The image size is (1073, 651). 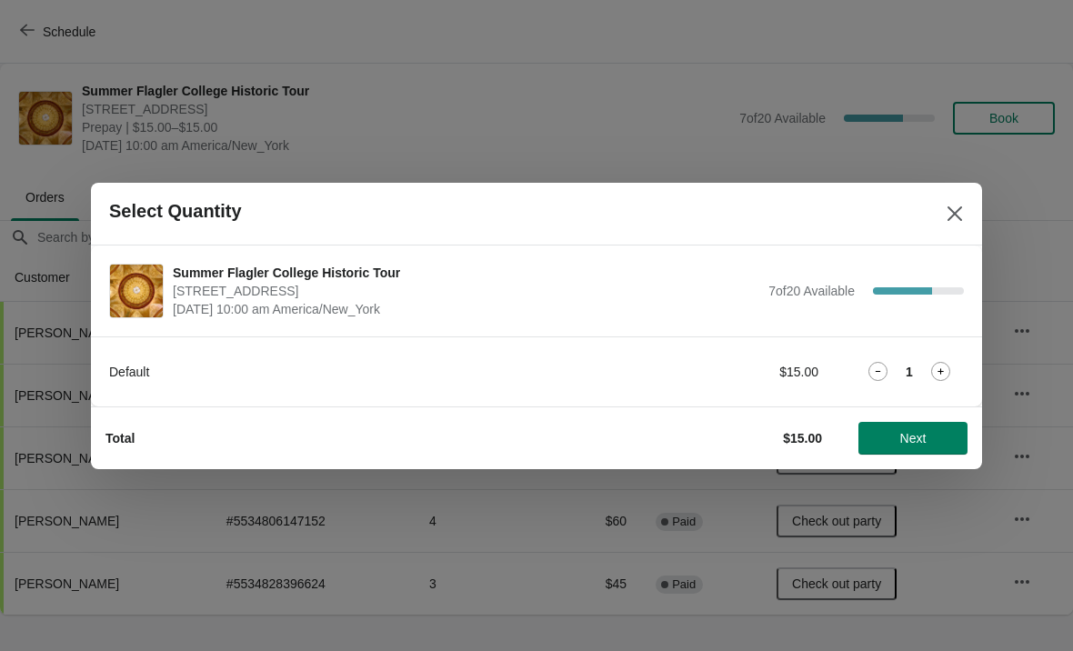 What do you see at coordinates (811, 291) in the screenshot?
I see `span: 7 of 20 Available` at bounding box center [811, 291].